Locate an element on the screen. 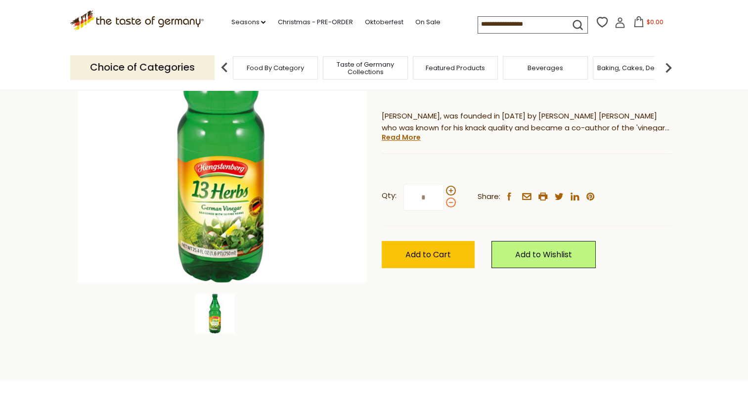 This screenshot has height=397, width=748. a: Read More is located at coordinates (401, 137).